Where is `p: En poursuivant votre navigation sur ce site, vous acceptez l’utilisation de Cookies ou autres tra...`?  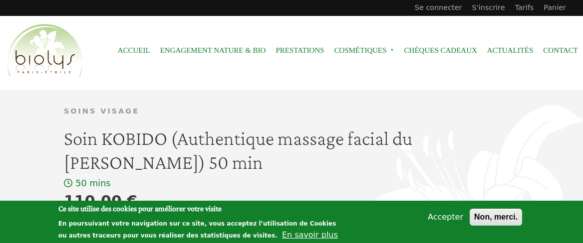 p: En poursuivant votre navigation sur ce site, vous acceptez l’utilisation de Cookies ou autres tra... is located at coordinates (197, 230).